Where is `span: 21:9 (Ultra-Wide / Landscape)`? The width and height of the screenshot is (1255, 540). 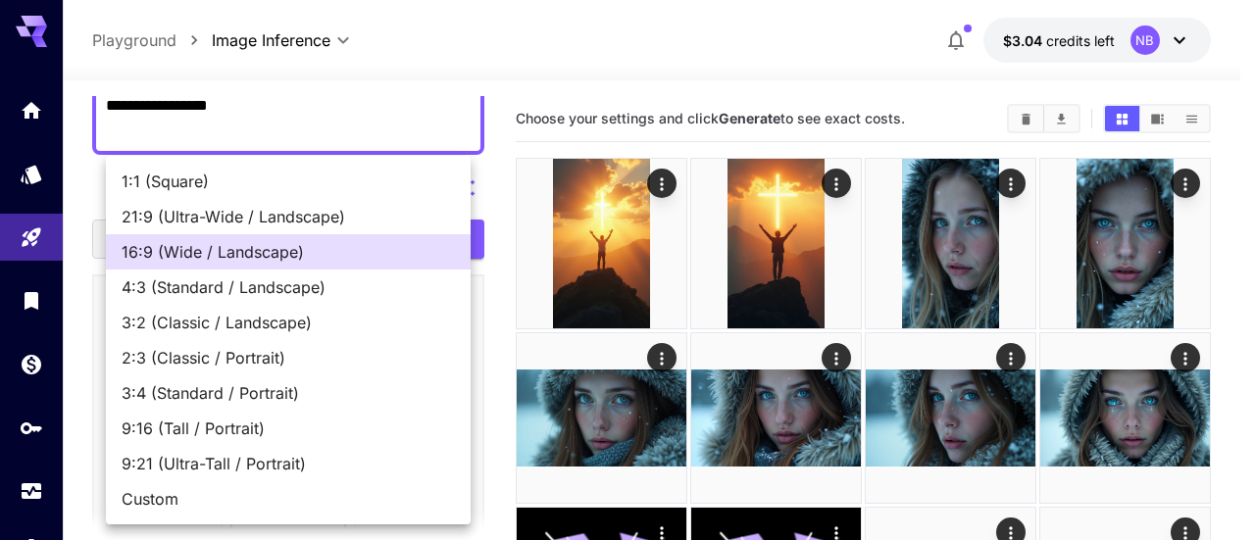 span: 21:9 (Ultra-Wide / Landscape) is located at coordinates (288, 217).